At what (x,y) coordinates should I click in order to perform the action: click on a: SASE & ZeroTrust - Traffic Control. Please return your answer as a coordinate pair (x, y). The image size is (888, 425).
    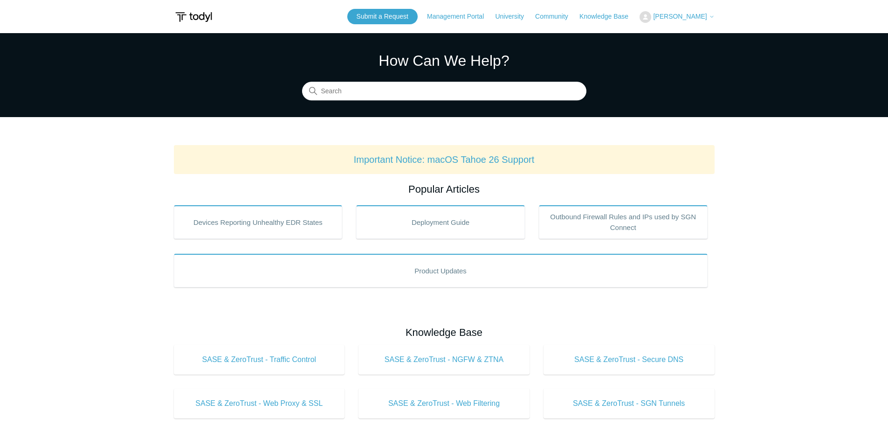
    Looking at the image, I should click on (259, 359).